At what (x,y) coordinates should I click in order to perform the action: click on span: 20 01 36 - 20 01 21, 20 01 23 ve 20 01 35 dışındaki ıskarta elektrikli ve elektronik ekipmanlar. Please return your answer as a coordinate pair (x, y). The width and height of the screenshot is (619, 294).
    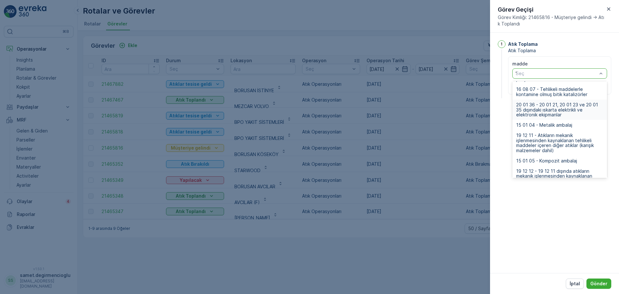
    Looking at the image, I should click on (559, 110).